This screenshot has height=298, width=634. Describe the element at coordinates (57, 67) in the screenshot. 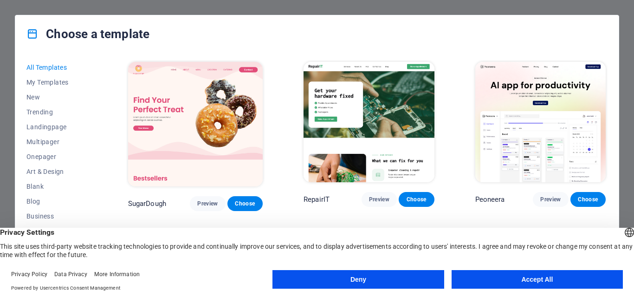

I see `span: All Templates` at that location.